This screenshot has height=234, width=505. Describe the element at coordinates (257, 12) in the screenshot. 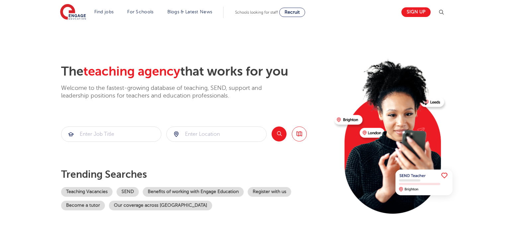

I see `span: Schools looking for staff` at that location.